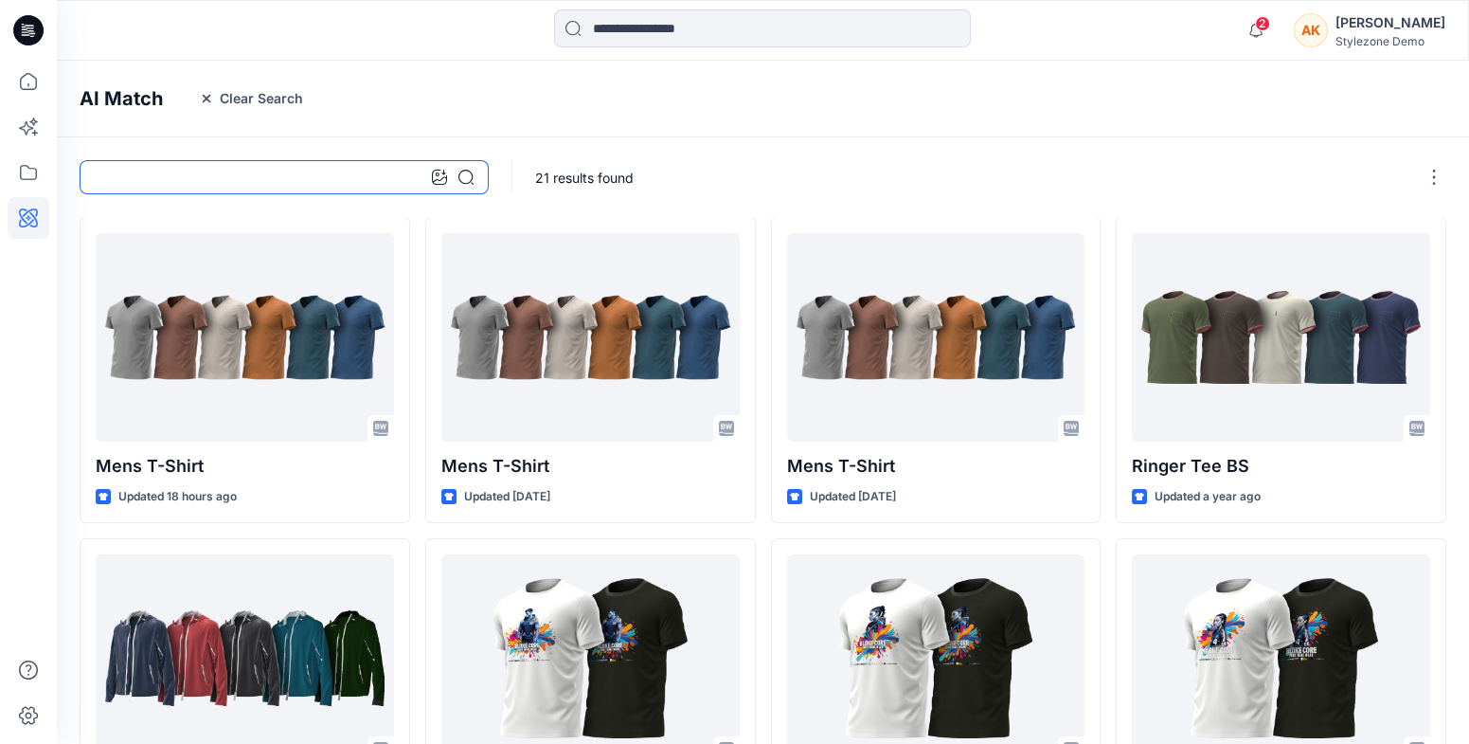 The width and height of the screenshot is (1469, 744). What do you see at coordinates (1390, 41) in the screenshot?
I see `div: Stylezone Demo` at bounding box center [1390, 41].